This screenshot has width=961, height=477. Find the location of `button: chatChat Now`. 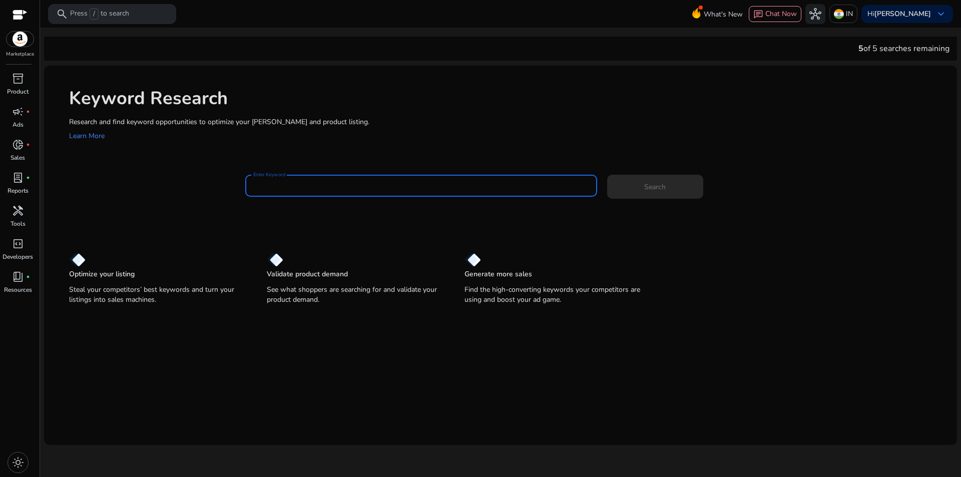

button: chatChat Now is located at coordinates (775, 14).